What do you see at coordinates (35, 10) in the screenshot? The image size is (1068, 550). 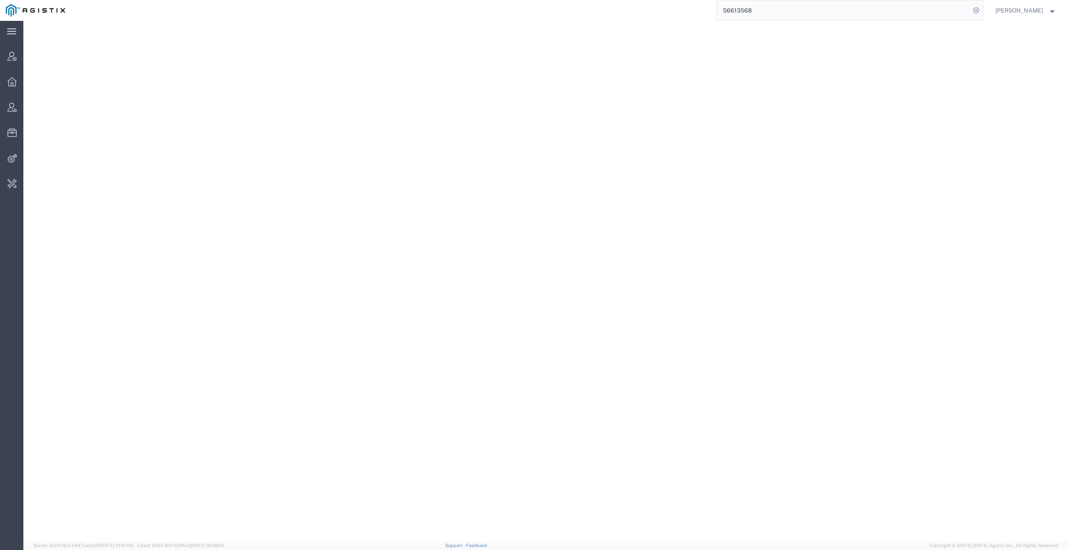 I see `img: logo` at bounding box center [35, 10].